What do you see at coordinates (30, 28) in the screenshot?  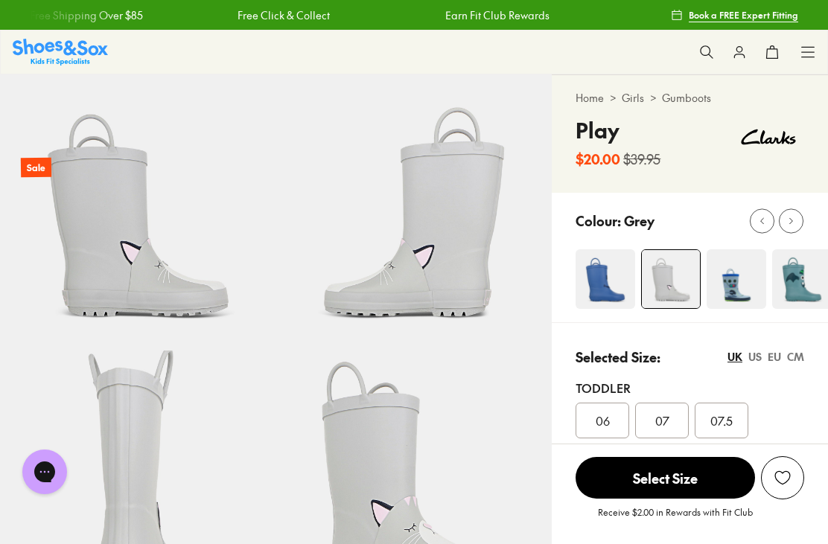 I see `button: Open gorgias live chat` at bounding box center [30, 28].